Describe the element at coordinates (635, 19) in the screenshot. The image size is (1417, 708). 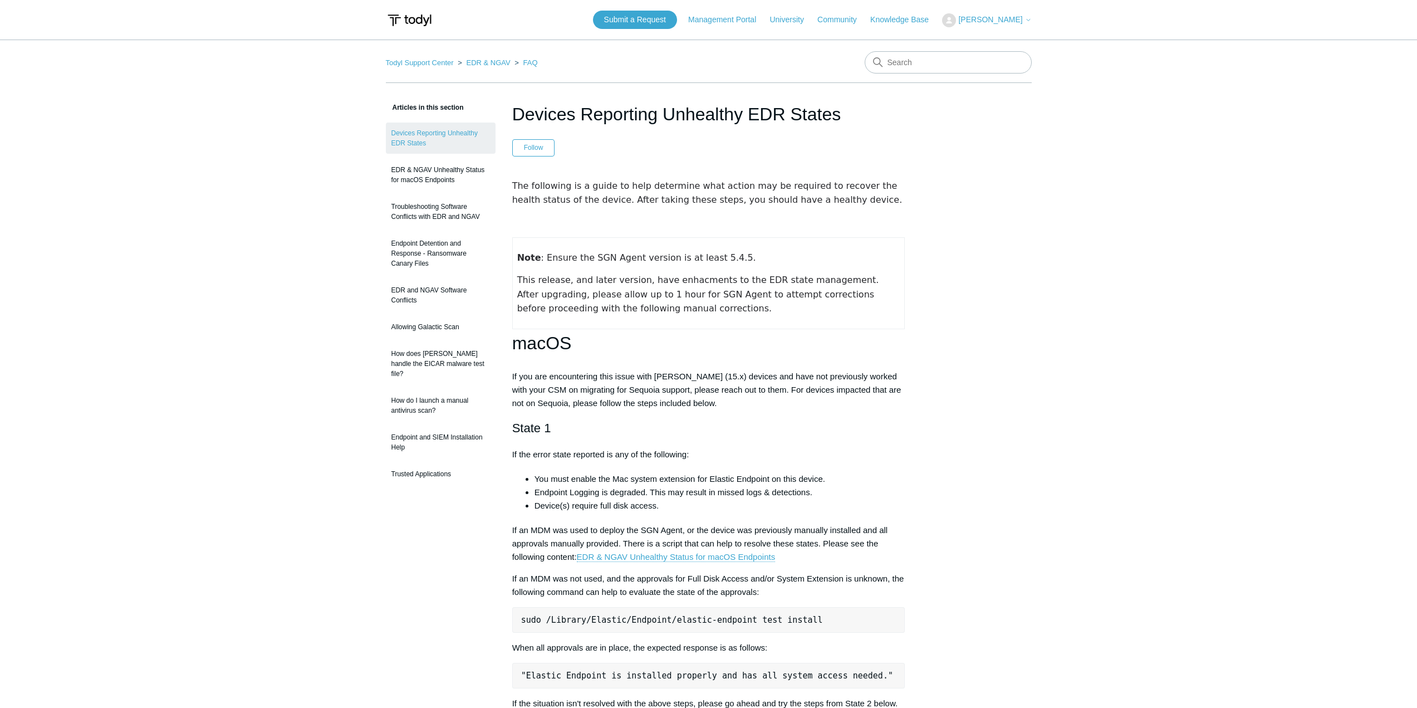
I see `a: Submit a Request` at that location.